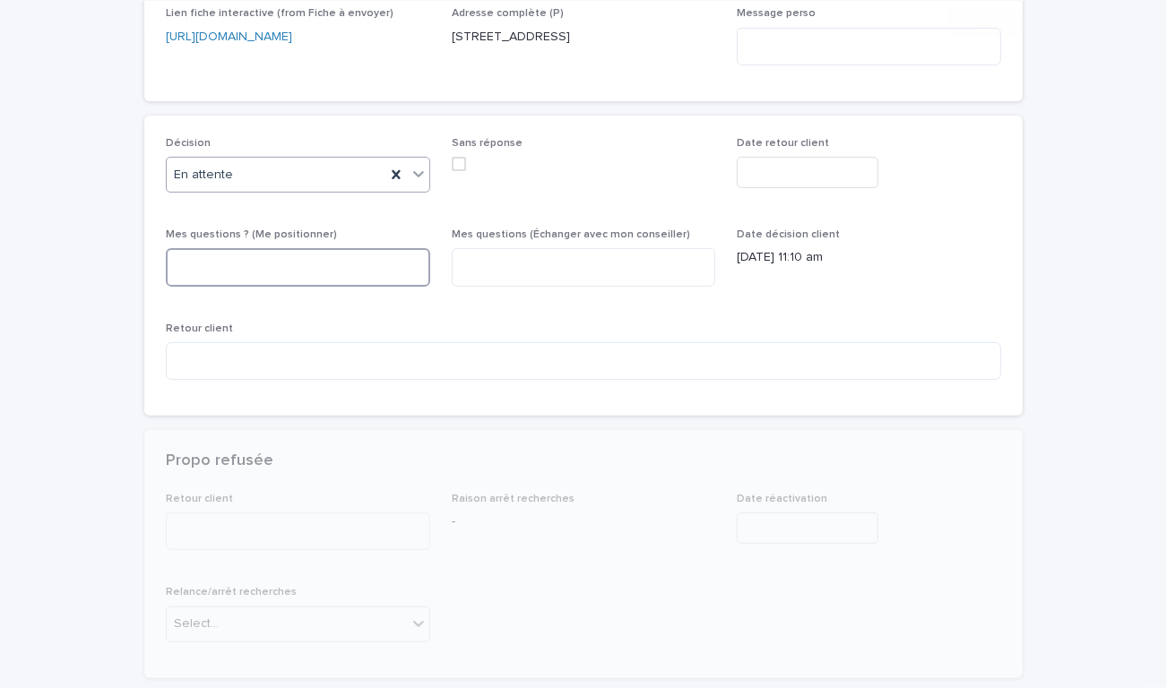  I want to click on span: Décision, so click(188, 143).